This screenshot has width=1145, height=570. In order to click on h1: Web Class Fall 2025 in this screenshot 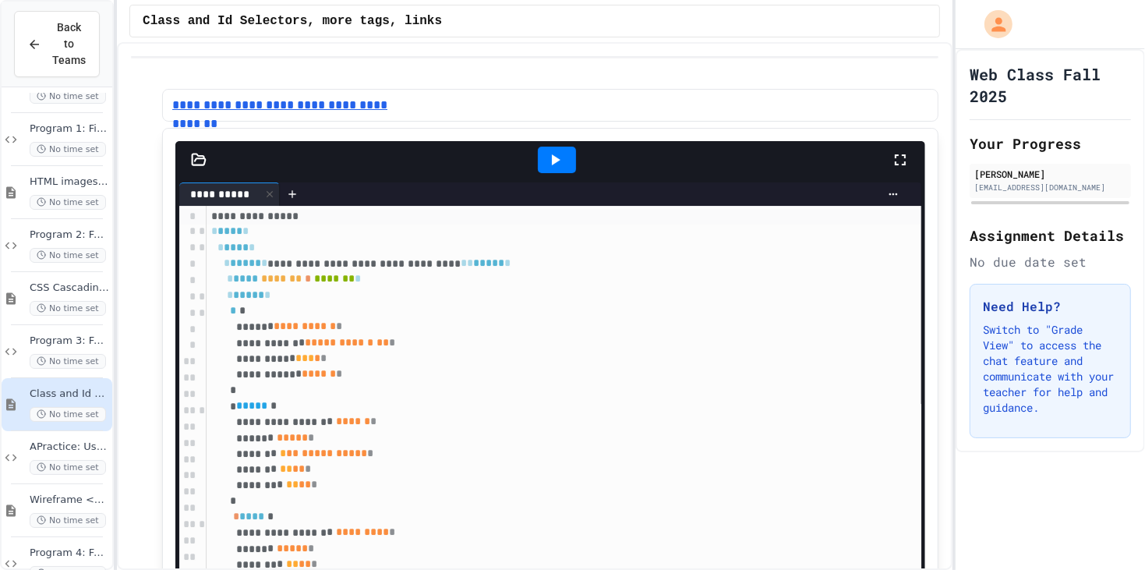, I will do `click(1050, 85)`.